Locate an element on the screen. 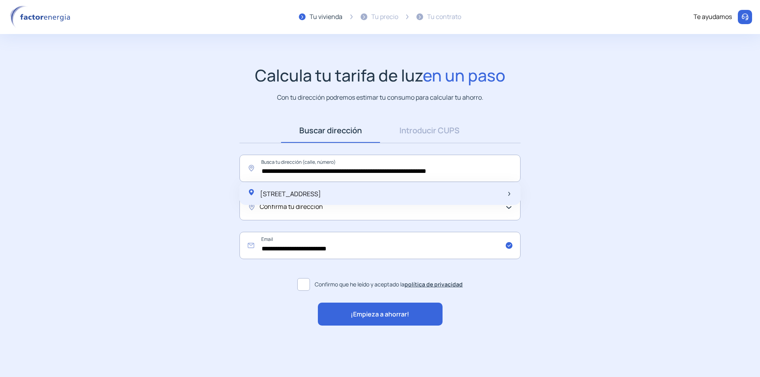 The width and height of the screenshot is (760, 377). a: Introducir CUPS is located at coordinates (429, 131).